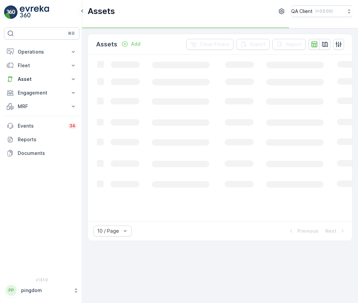 Image resolution: width=358 pixels, height=303 pixels. Describe the element at coordinates (335, 231) in the screenshot. I see `button: Next` at that location.